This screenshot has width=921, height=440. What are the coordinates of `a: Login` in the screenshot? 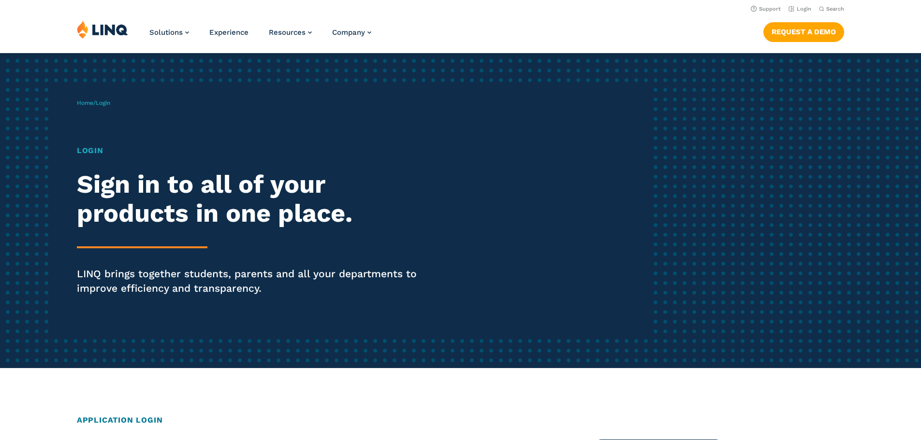 It's located at (800, 9).